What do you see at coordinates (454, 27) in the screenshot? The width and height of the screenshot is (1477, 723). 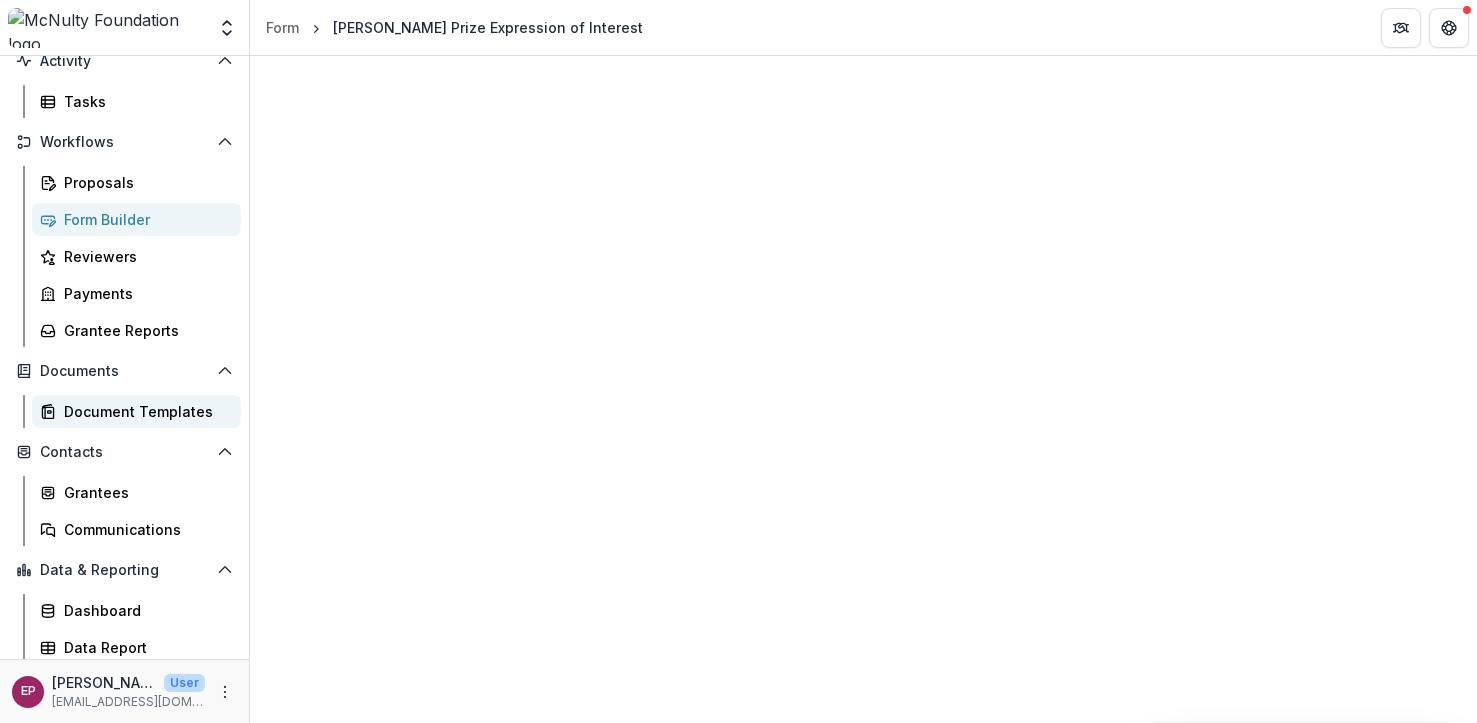 I see `nav: breadcrumb` at bounding box center [454, 27].